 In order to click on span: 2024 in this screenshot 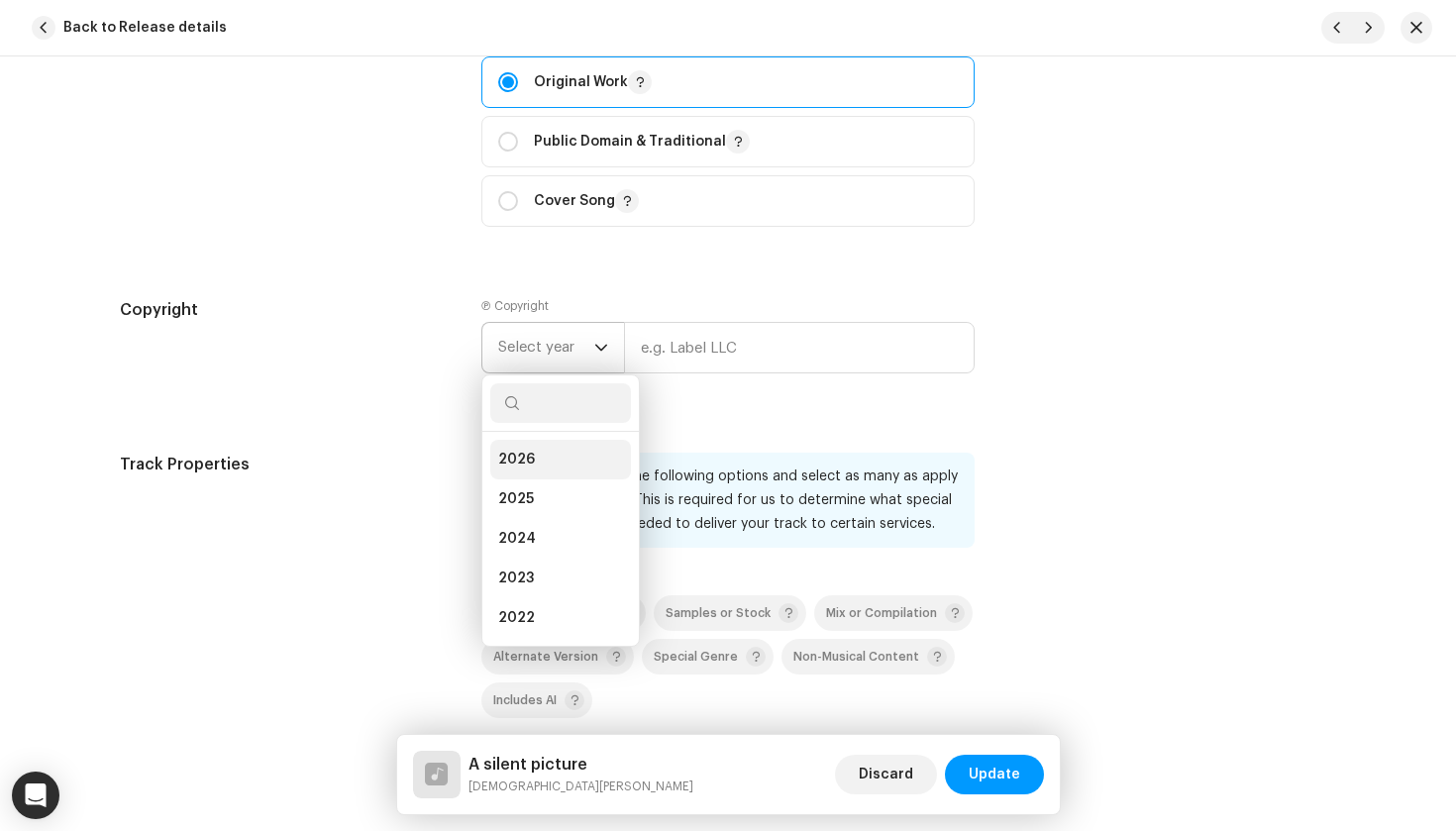, I will do `click(517, 538)`.